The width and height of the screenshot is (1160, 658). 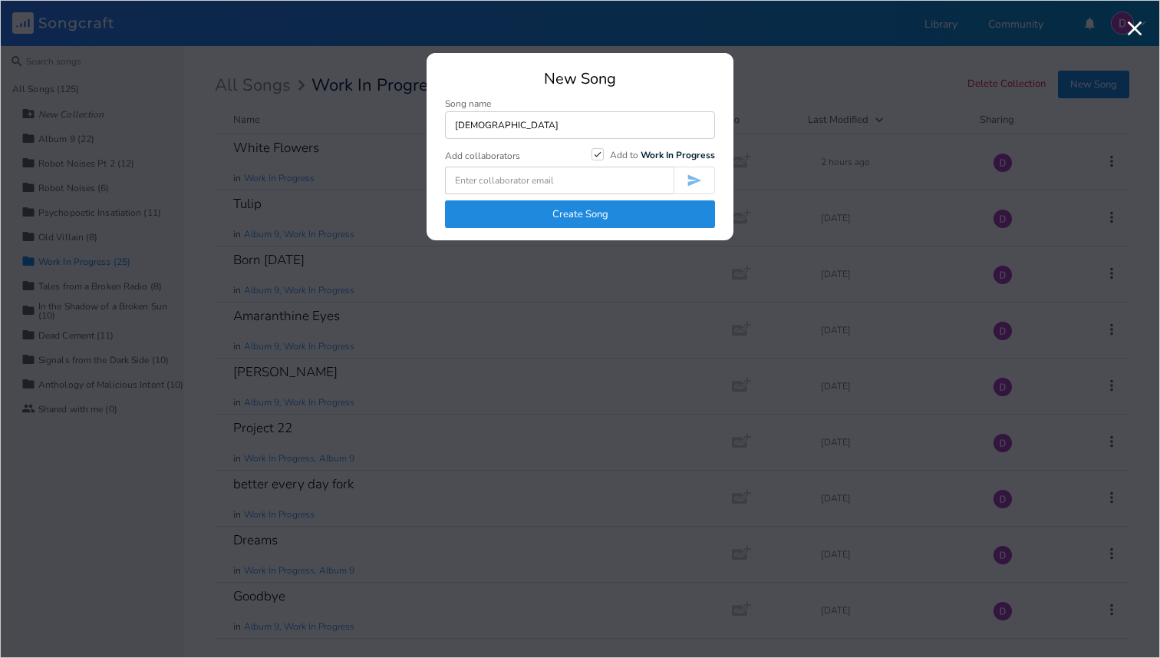 I want to click on div: Song name, so click(x=580, y=104).